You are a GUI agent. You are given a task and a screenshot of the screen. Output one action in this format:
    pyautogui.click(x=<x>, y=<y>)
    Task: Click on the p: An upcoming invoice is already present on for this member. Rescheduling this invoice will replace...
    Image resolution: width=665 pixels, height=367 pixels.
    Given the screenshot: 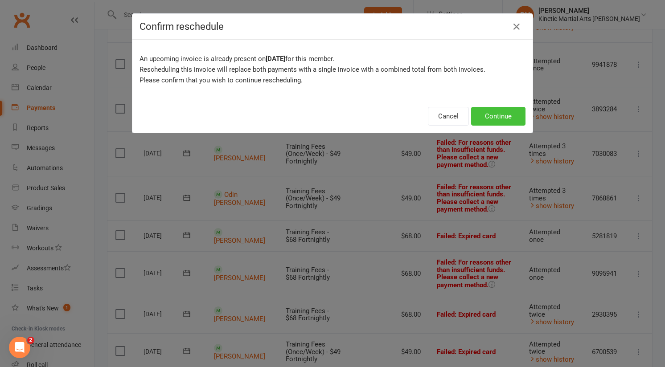 What is the action you would take?
    pyautogui.click(x=332, y=69)
    